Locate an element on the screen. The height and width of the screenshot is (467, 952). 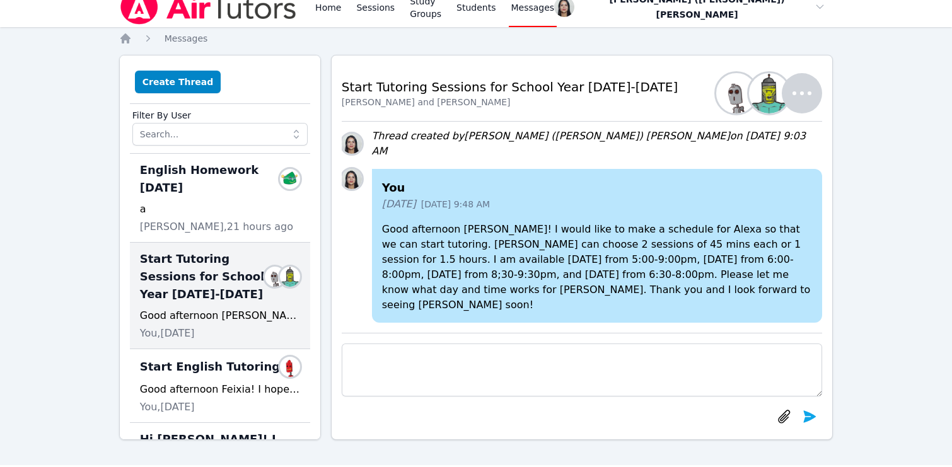
button: Create Thread is located at coordinates (178, 82).